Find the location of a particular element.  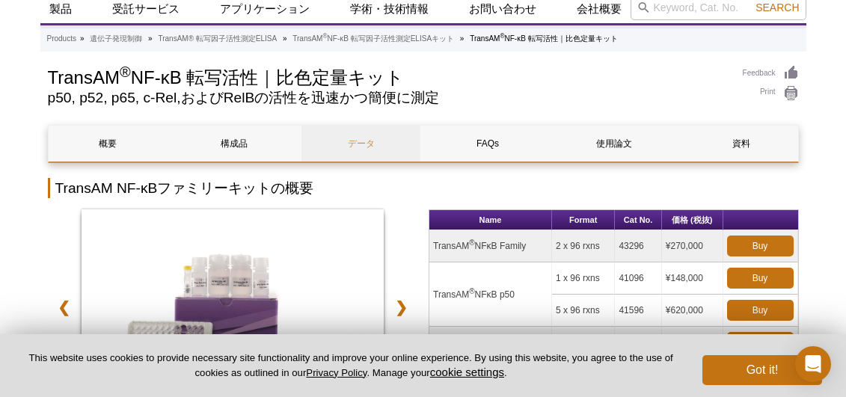

a: 遺伝子発現制御 is located at coordinates (116, 39).